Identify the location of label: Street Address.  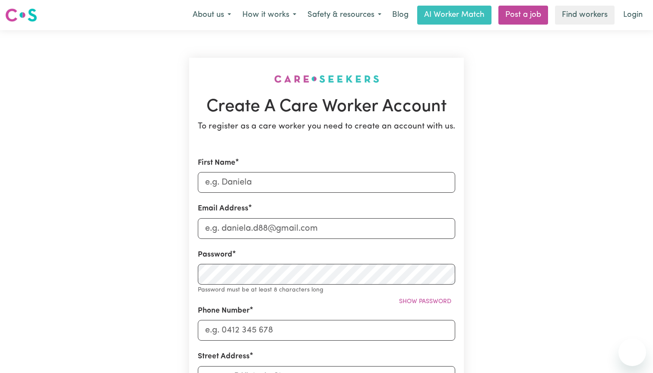
(224, 357).